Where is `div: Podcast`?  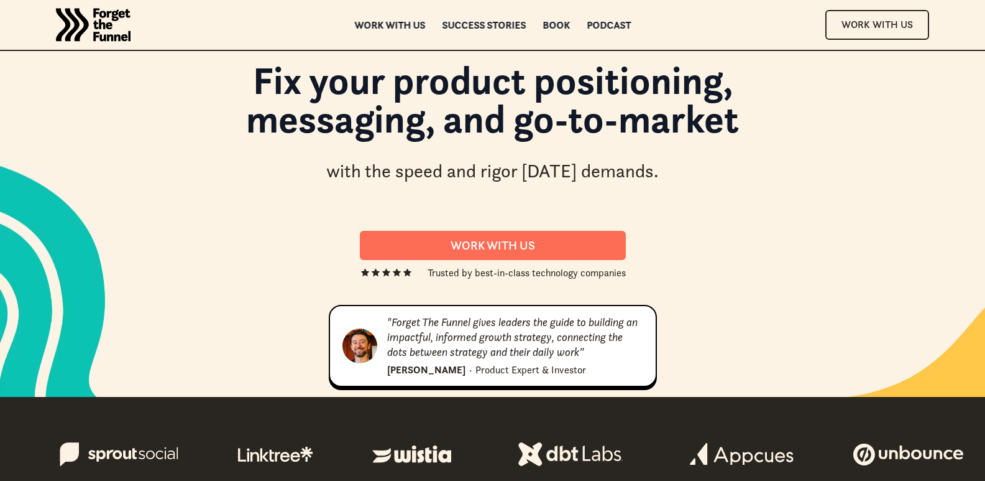
div: Podcast is located at coordinates (609, 25).